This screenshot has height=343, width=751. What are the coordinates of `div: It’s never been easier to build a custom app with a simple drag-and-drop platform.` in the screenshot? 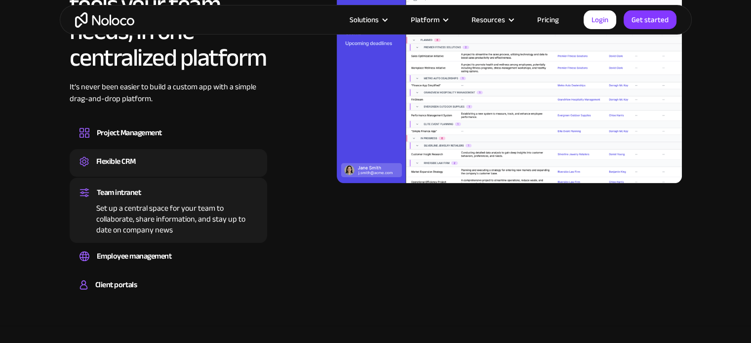 It's located at (168, 100).